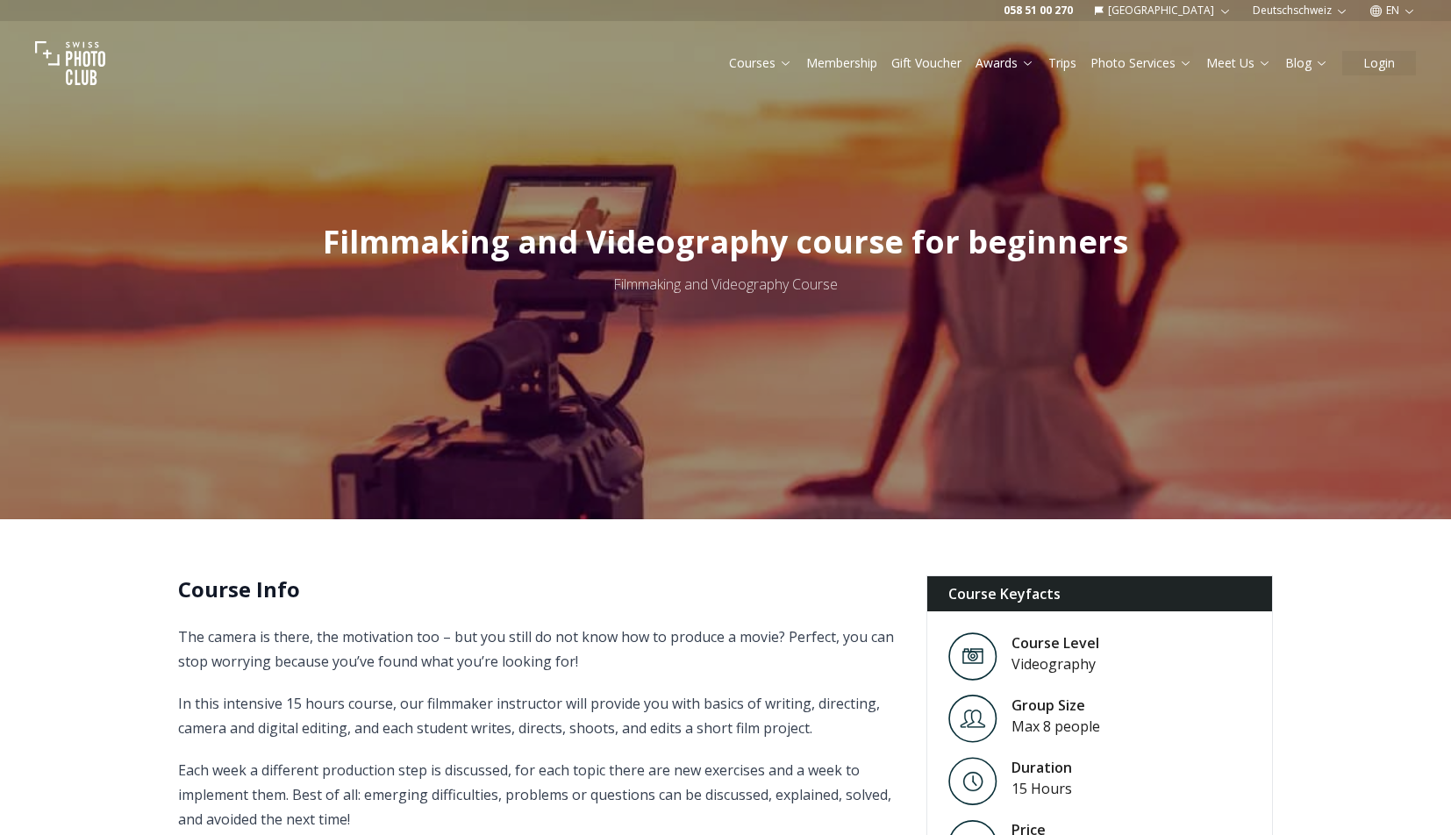 Image resolution: width=1451 pixels, height=835 pixels. What do you see at coordinates (538, 590) in the screenshot?
I see `h2: Course Info` at bounding box center [538, 590].